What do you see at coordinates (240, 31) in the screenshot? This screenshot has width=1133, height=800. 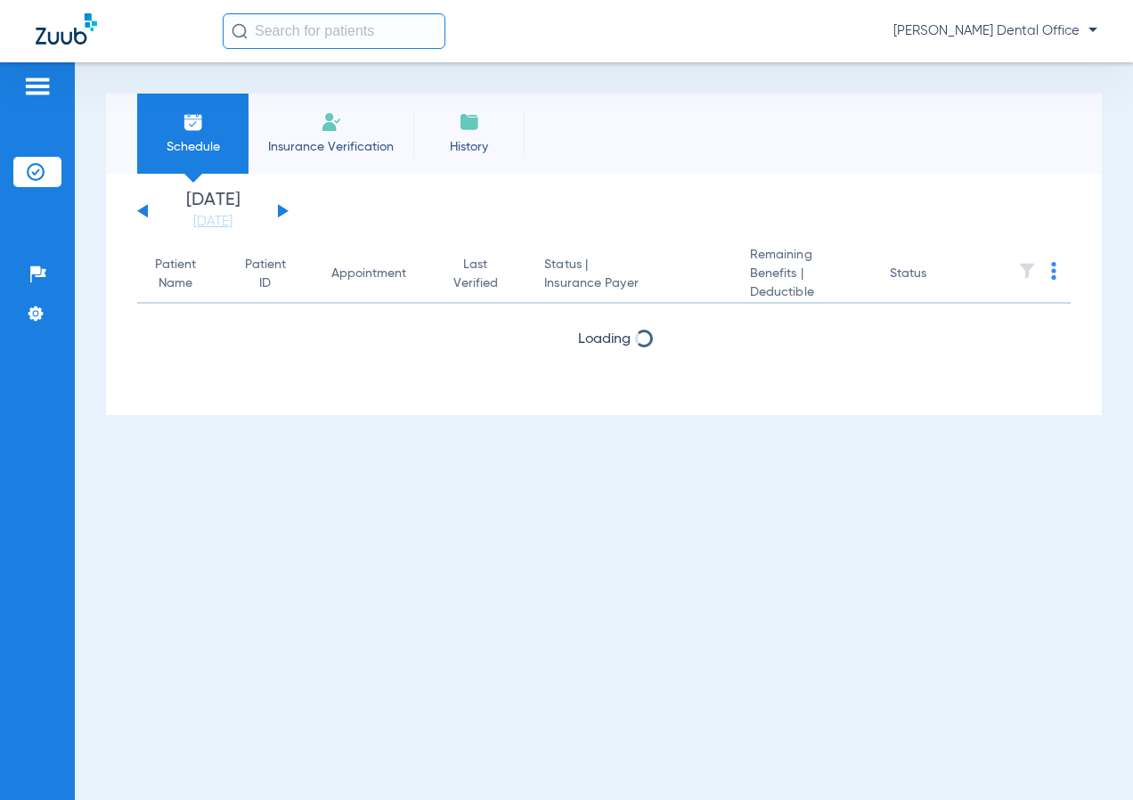 I see `img: Search Icon` at bounding box center [240, 31].